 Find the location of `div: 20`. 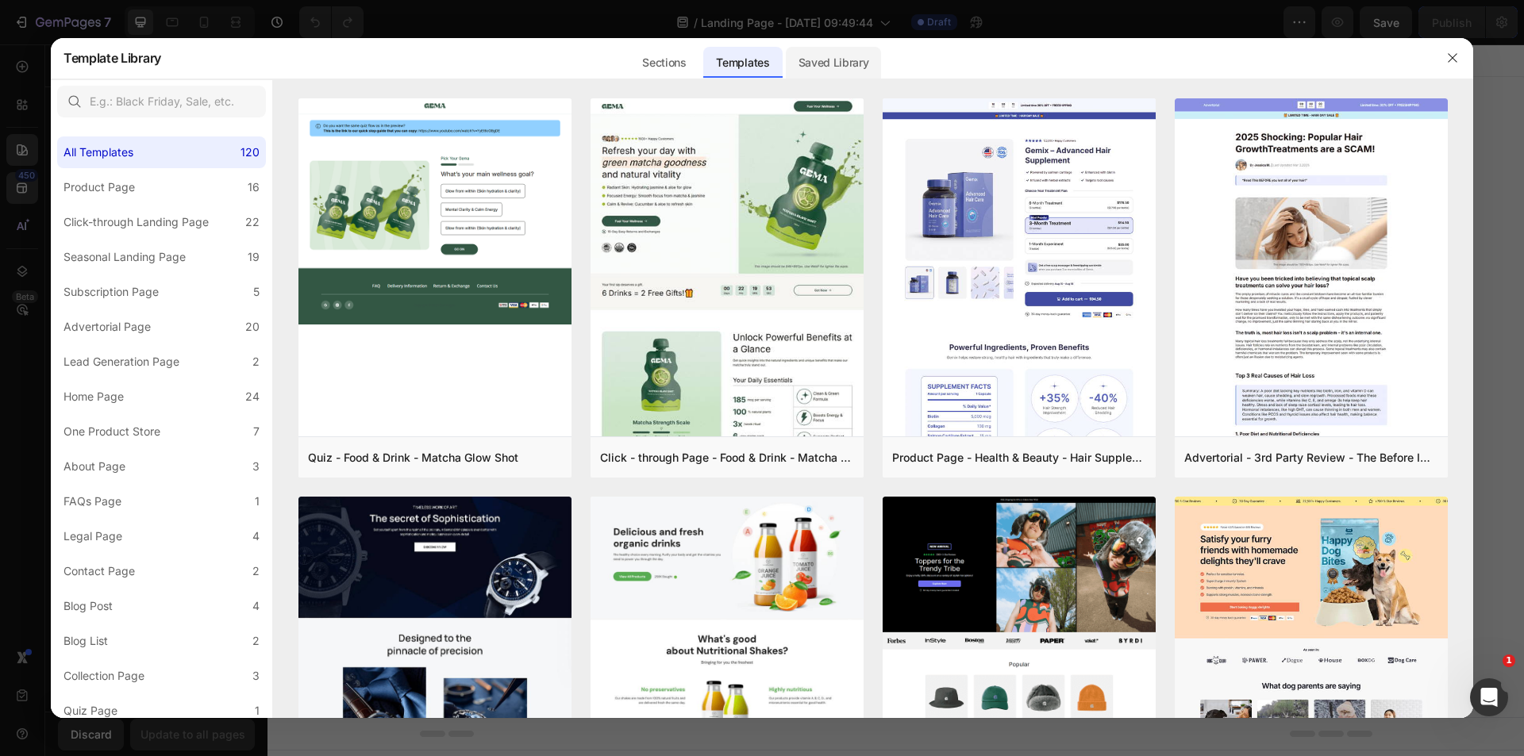

div: 20 is located at coordinates (252, 327).